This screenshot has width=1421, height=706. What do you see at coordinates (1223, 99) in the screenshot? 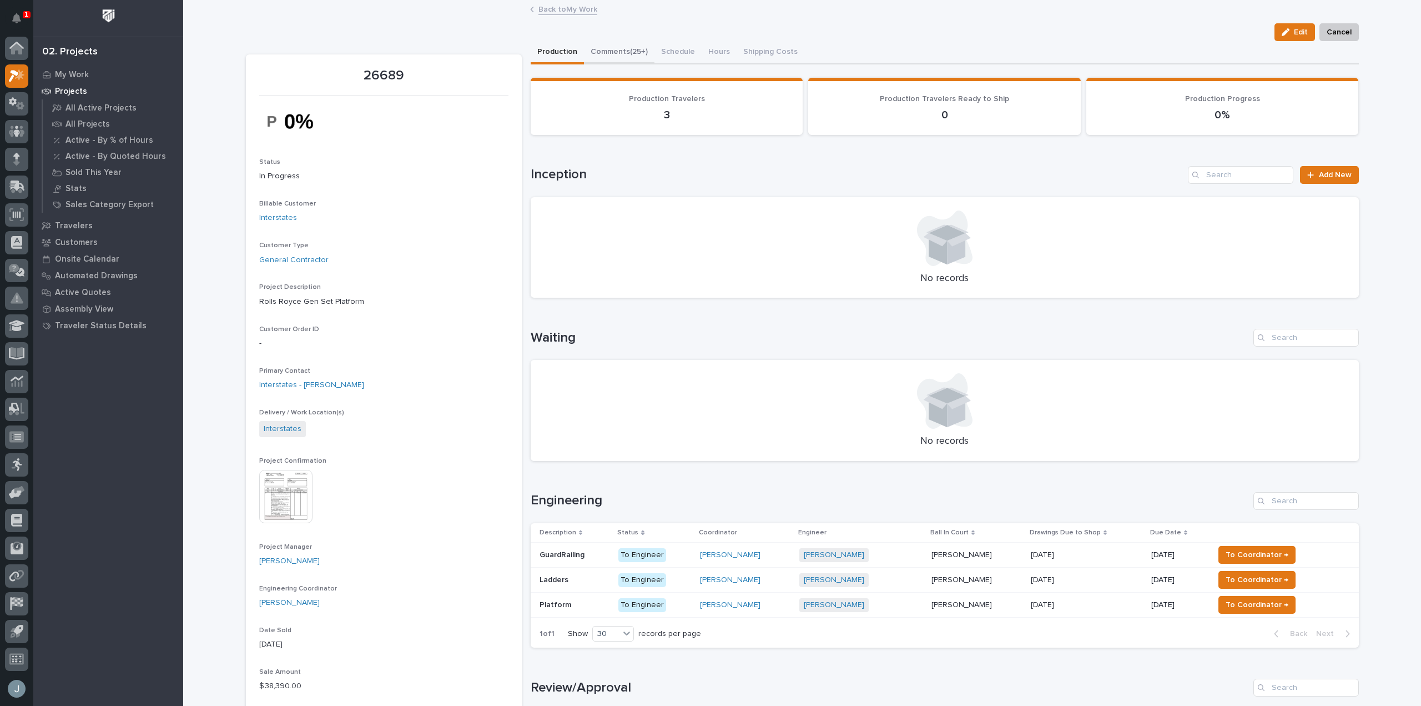
I see `span: Production Progress` at bounding box center [1223, 99].